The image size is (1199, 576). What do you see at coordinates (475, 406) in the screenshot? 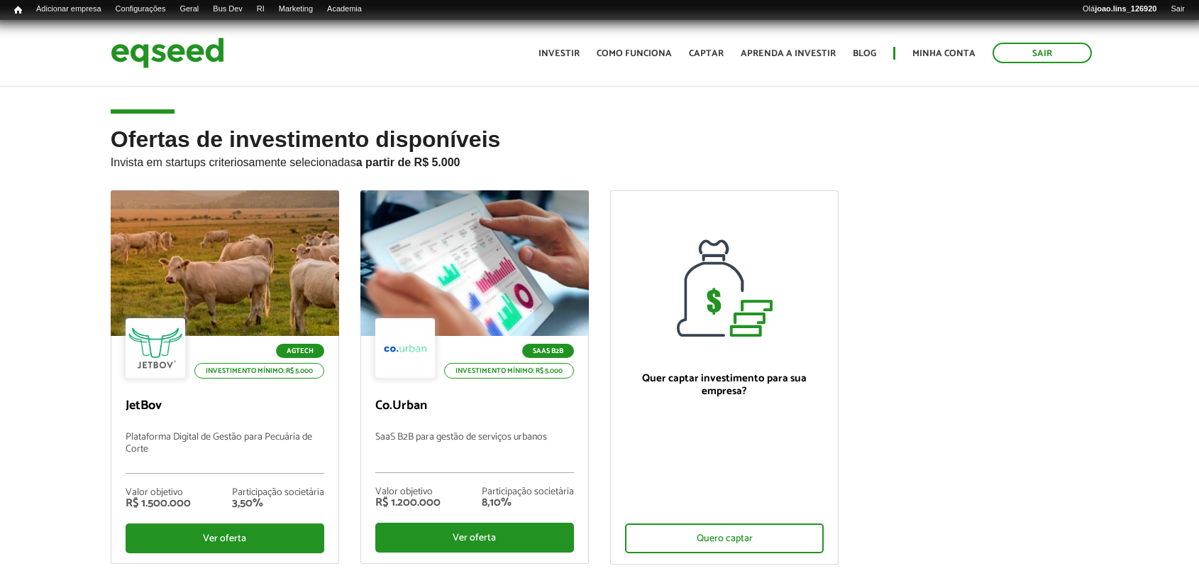
I see `p: Co.Urban` at bounding box center [475, 406].